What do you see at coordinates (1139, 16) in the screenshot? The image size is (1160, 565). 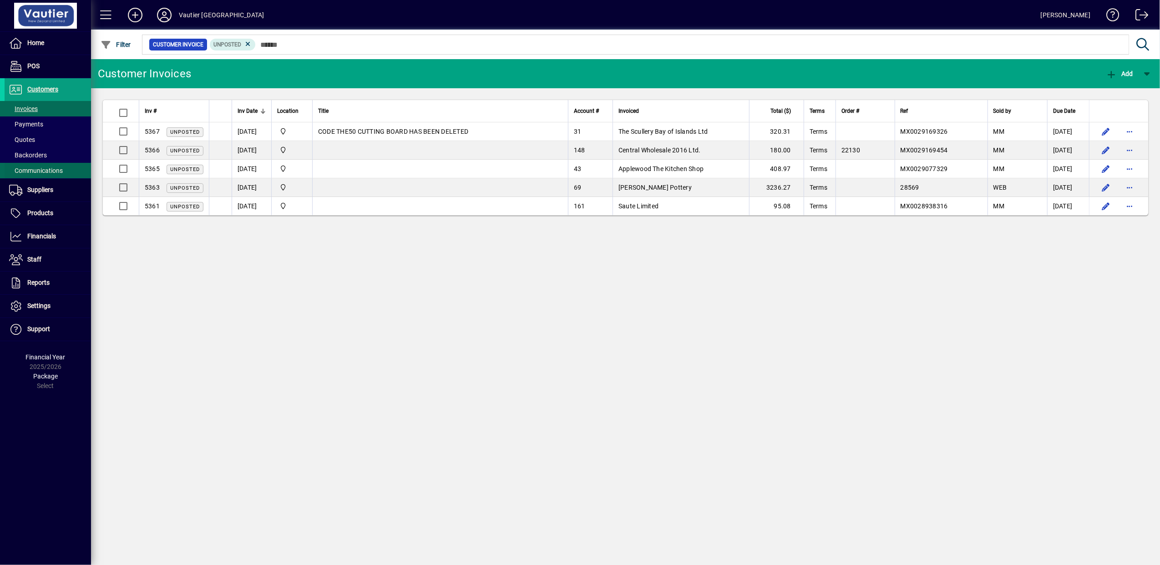 I see `a: Logout` at bounding box center [1139, 16].